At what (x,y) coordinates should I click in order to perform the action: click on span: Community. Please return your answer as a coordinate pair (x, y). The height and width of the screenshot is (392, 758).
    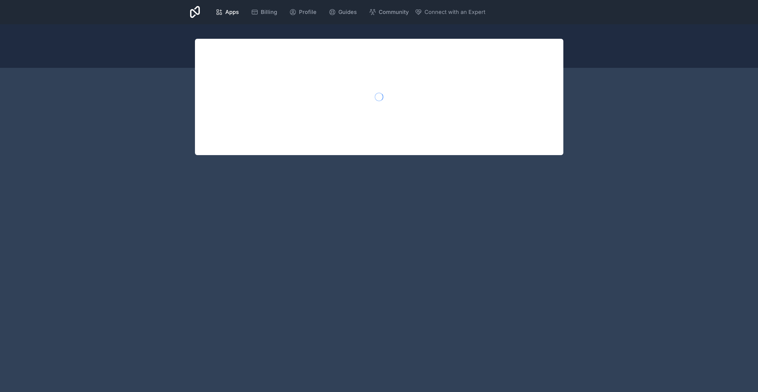
    Looking at the image, I should click on (394, 12).